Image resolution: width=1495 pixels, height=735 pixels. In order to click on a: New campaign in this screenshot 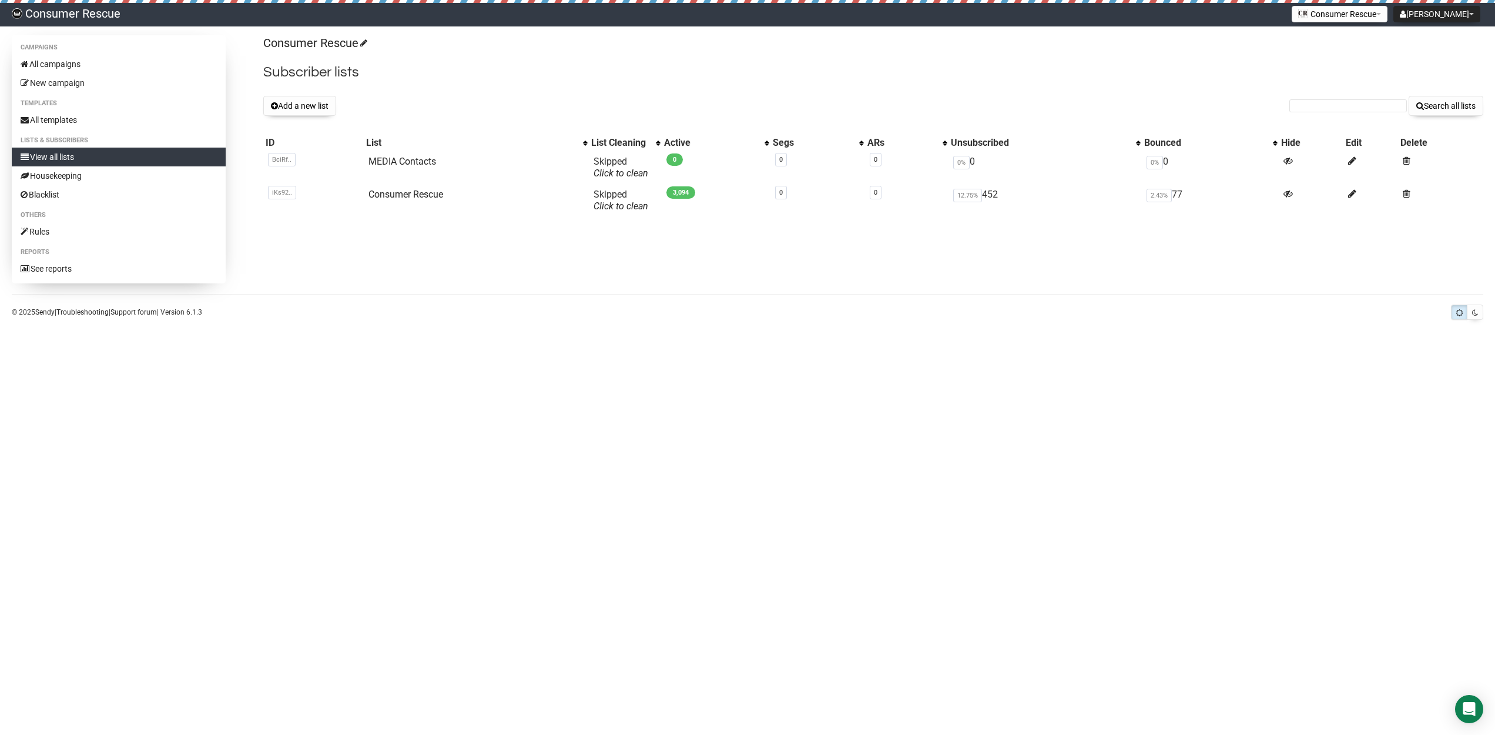, I will do `click(119, 83)`.